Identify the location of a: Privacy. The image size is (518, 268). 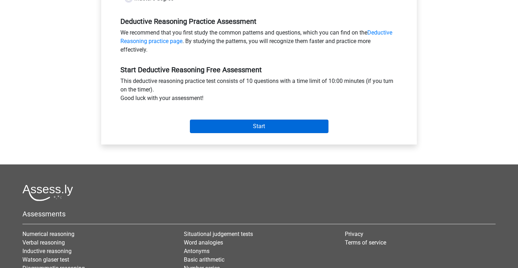
(354, 234).